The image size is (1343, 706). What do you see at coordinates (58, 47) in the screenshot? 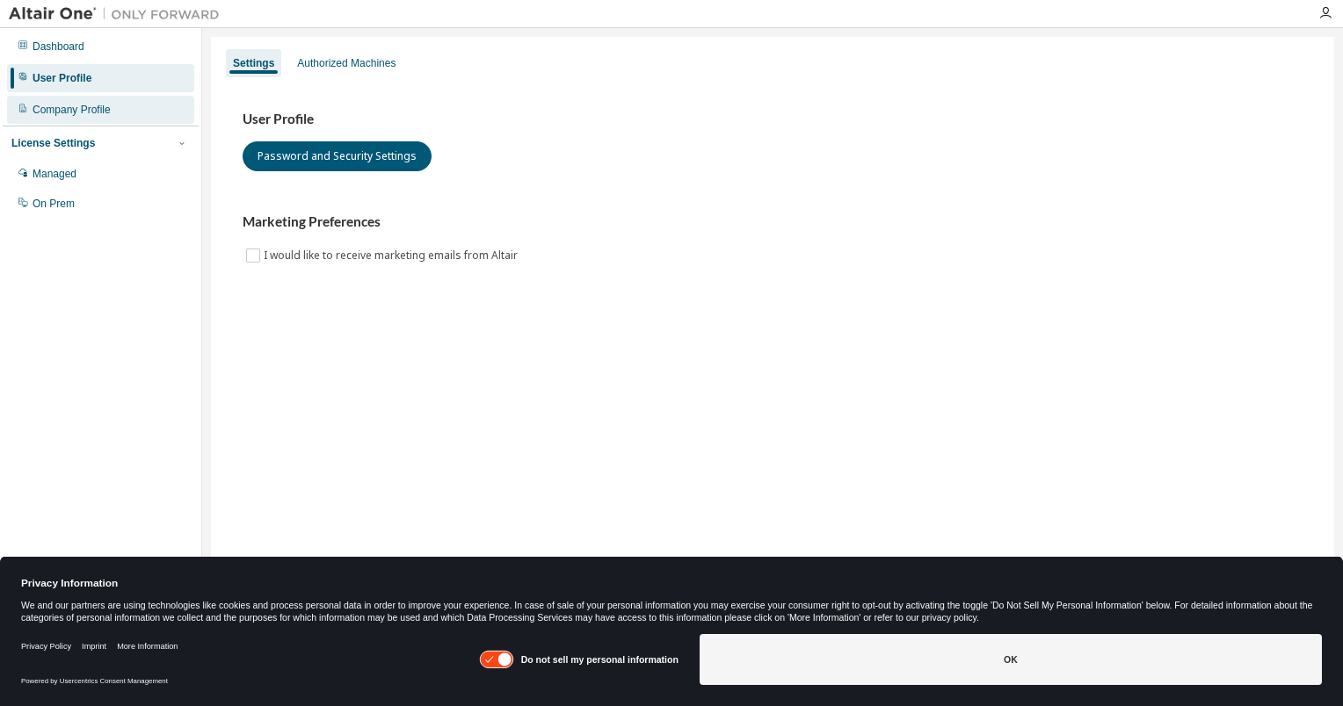
I see `div: Dashboard` at bounding box center [58, 47].